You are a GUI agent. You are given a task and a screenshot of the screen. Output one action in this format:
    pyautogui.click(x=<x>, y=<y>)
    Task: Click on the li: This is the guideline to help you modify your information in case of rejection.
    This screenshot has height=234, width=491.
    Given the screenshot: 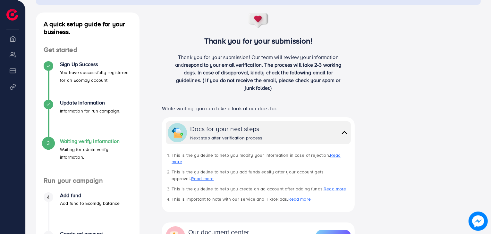 What is the action you would take?
    pyautogui.click(x=261, y=158)
    